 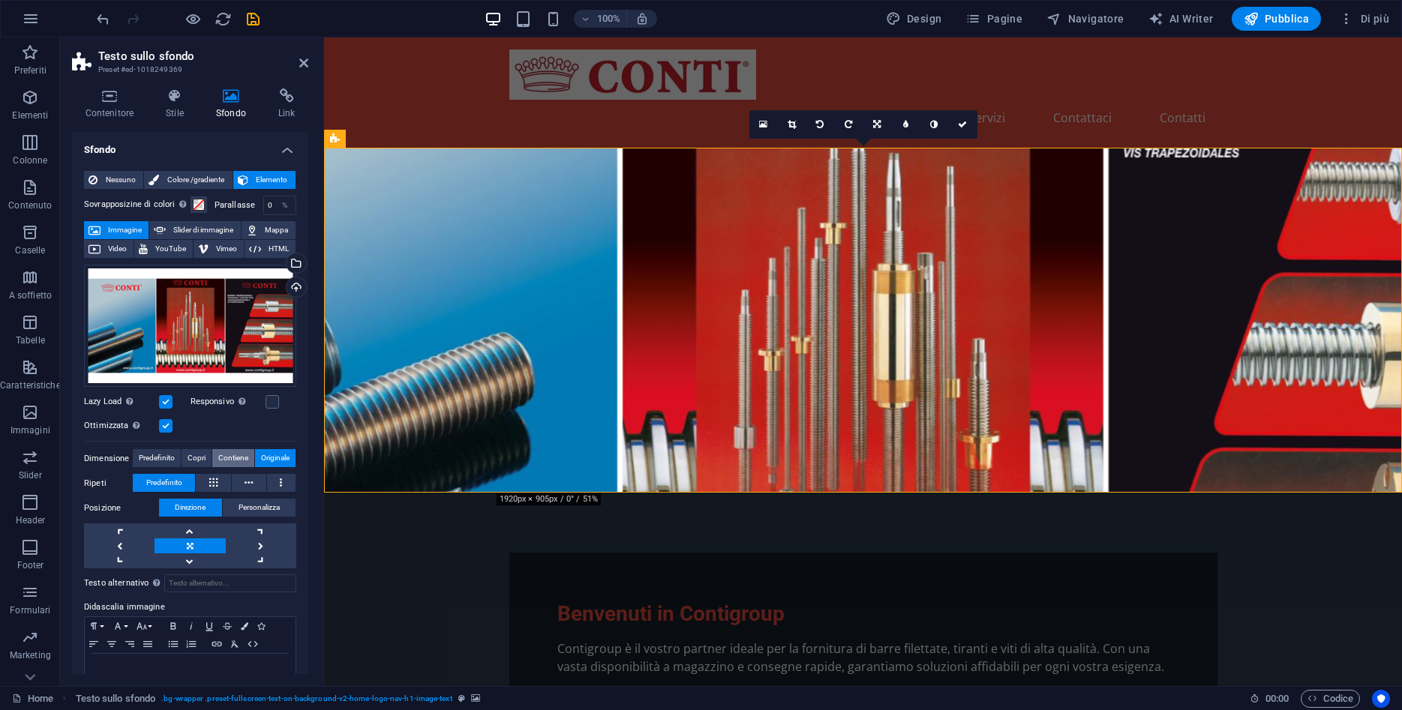 What do you see at coordinates (217, 644) in the screenshot?
I see `button: Insert Link` at bounding box center [217, 644].